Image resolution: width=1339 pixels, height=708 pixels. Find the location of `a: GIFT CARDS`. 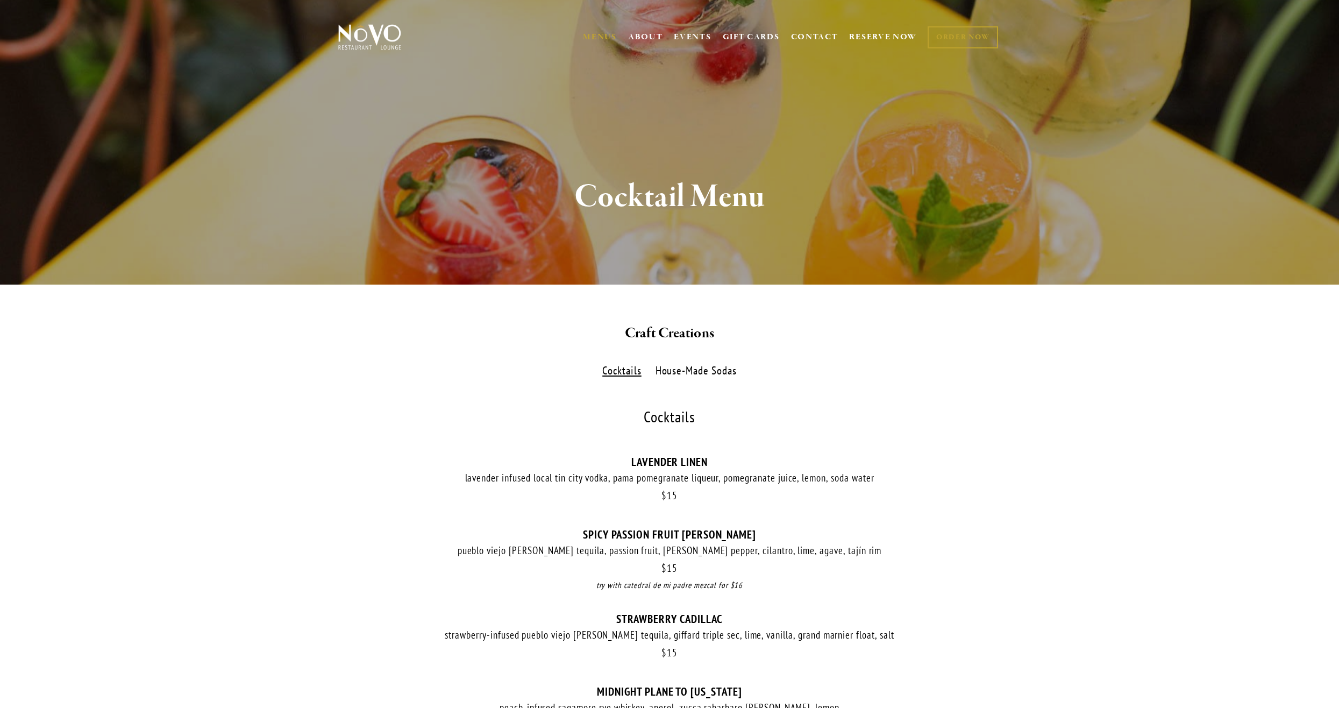

a: GIFT CARDS is located at coordinates (751, 37).